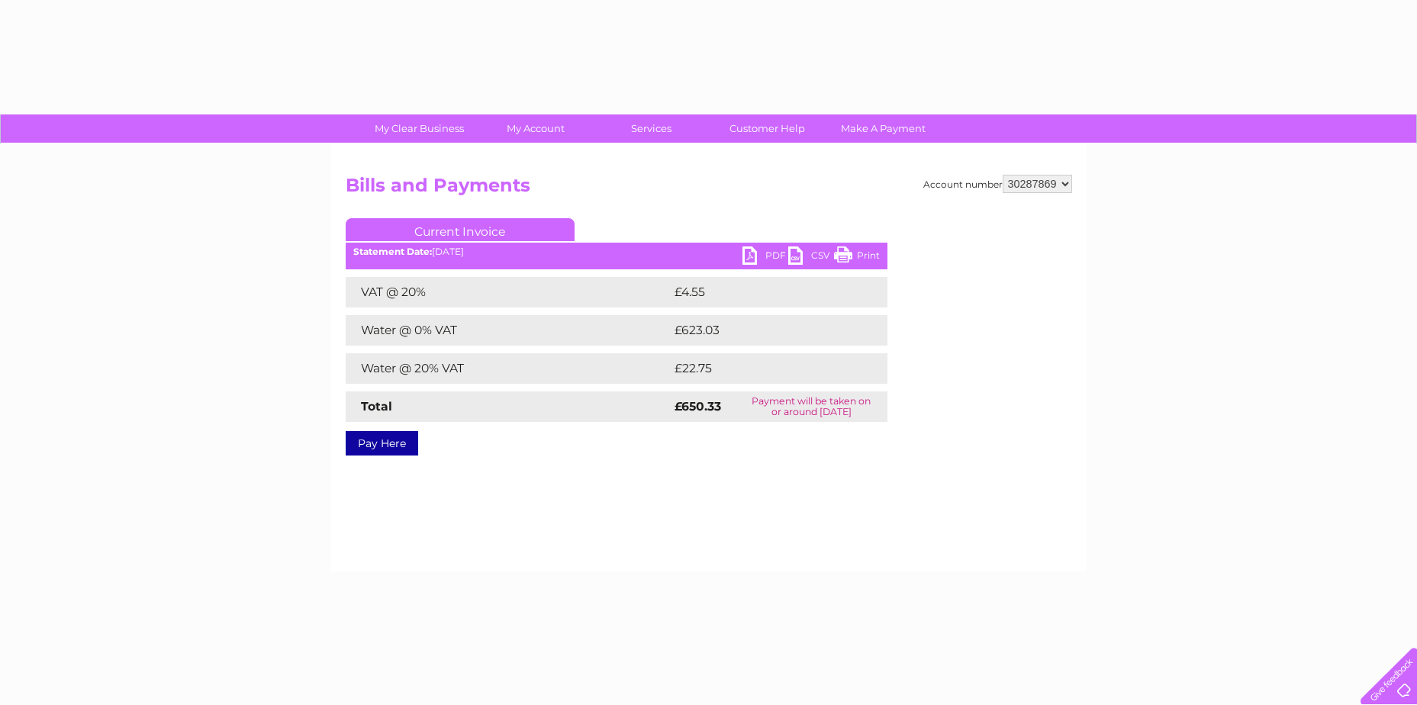 This screenshot has height=705, width=1417. I want to click on a: Print, so click(857, 257).